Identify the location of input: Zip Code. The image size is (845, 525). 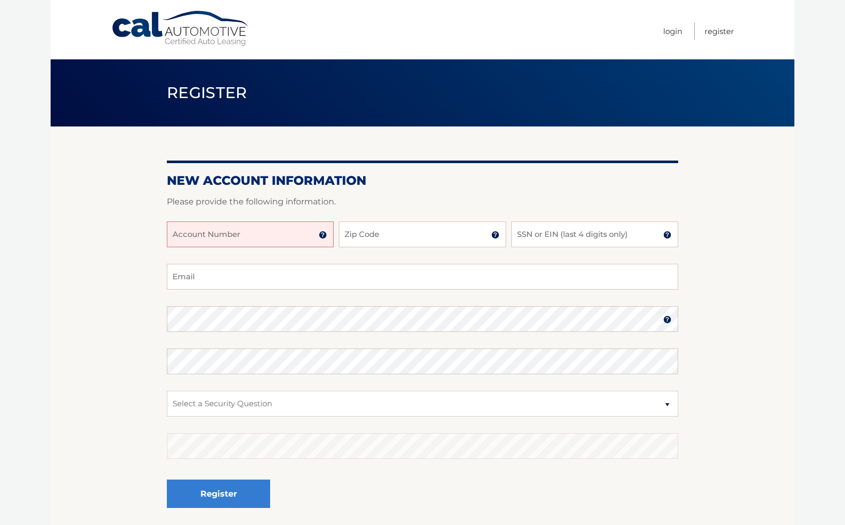
(422, 234).